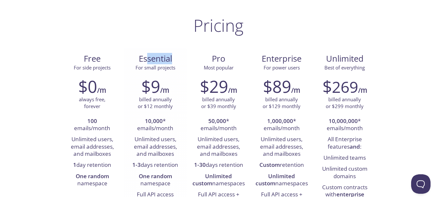 This screenshot has height=197, width=437. Describe the element at coordinates (345, 143) in the screenshot. I see `li: All Enterprise features :` at that location.